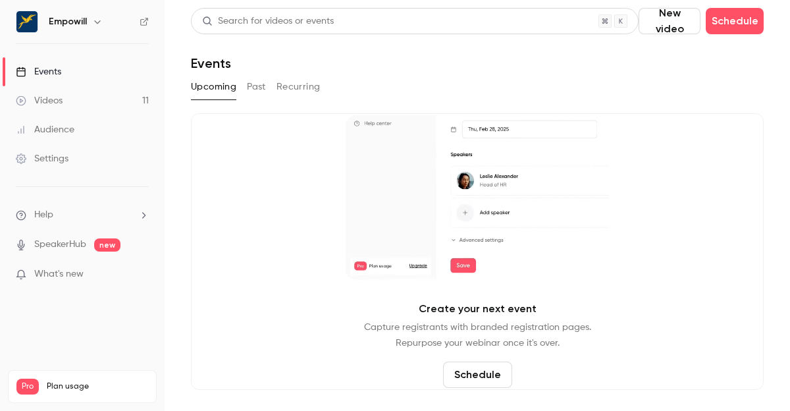 The height and width of the screenshot is (411, 790). Describe the element at coordinates (39, 101) in the screenshot. I see `div: Videos` at that location.